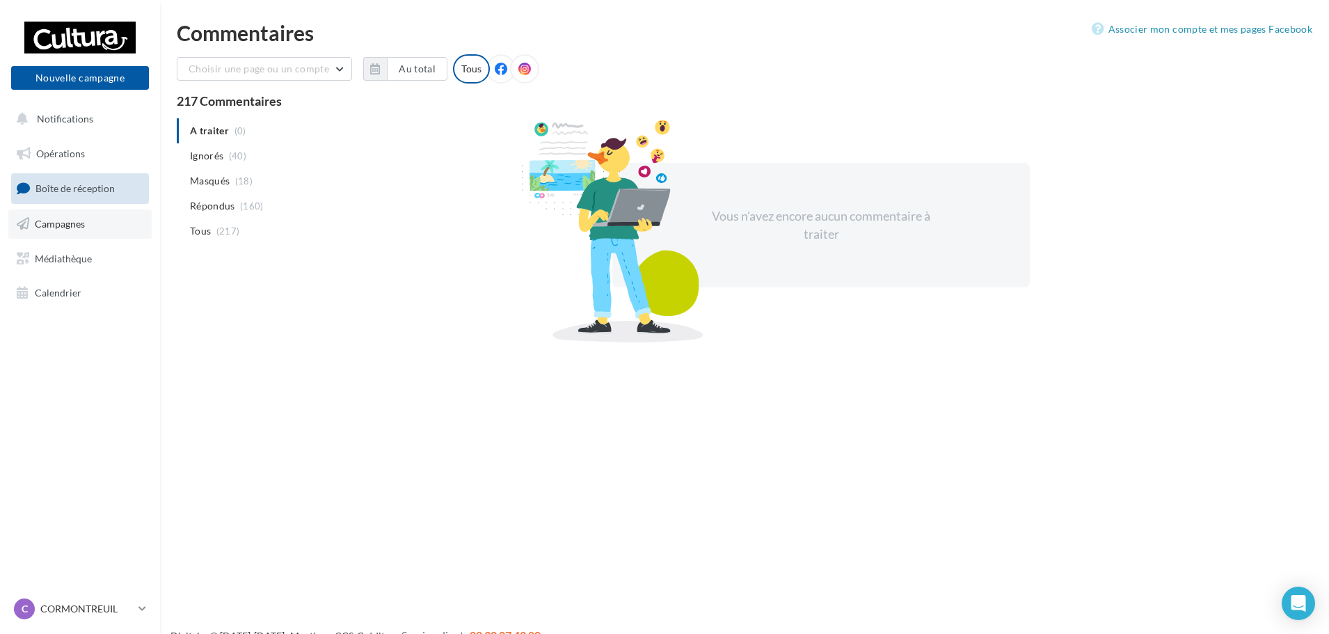 This screenshot has height=634, width=1329. What do you see at coordinates (1298, 603) in the screenshot?
I see `div: Open Intercom Messenger` at bounding box center [1298, 603].